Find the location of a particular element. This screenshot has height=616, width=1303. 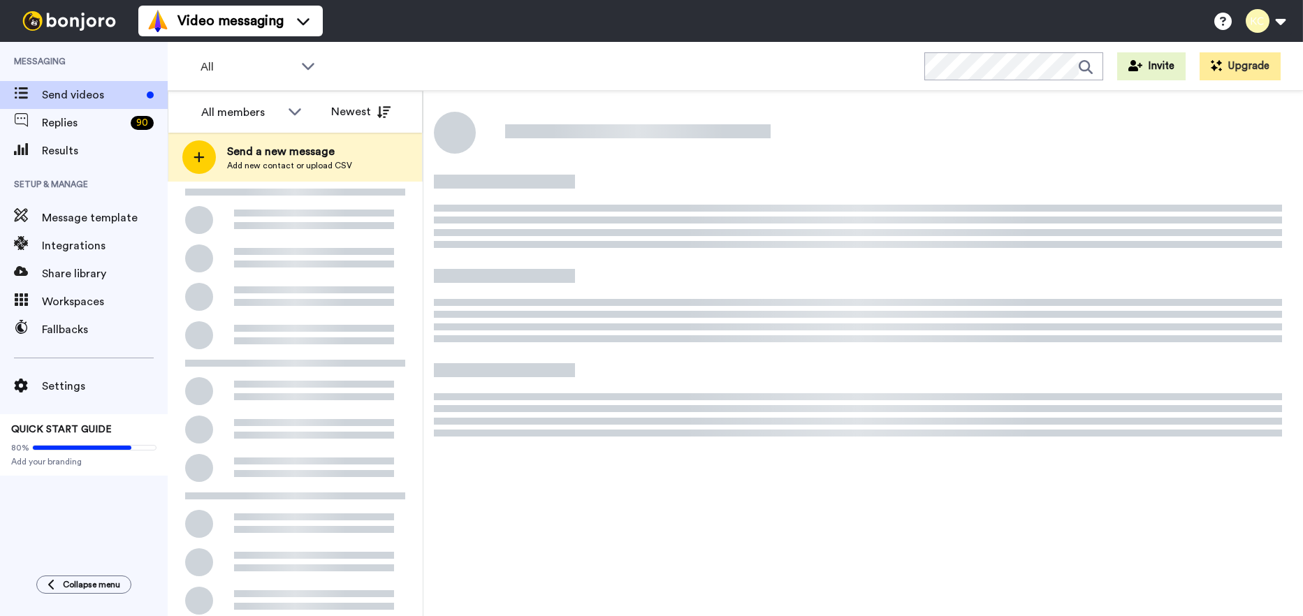

span: 80% is located at coordinates (20, 448).